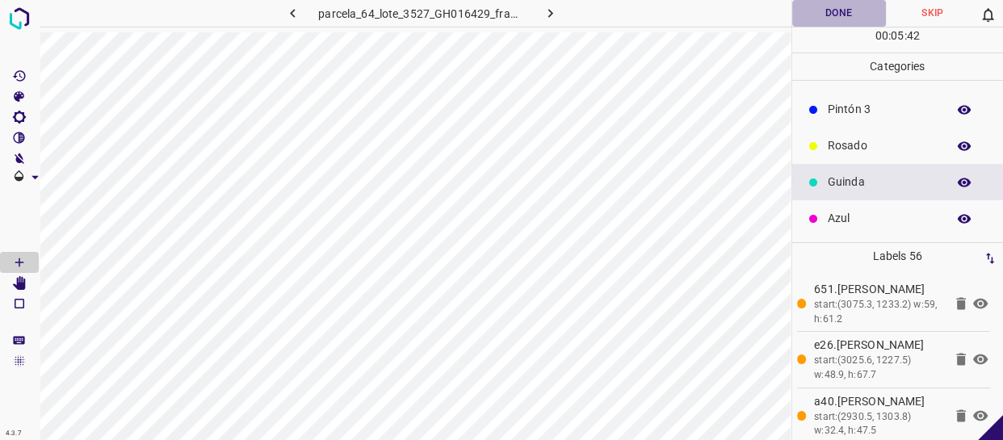 This screenshot has height=440, width=1003. I want to click on div: start:(3075.3, 1233.2) w:59, h:61.2, so click(879, 312).